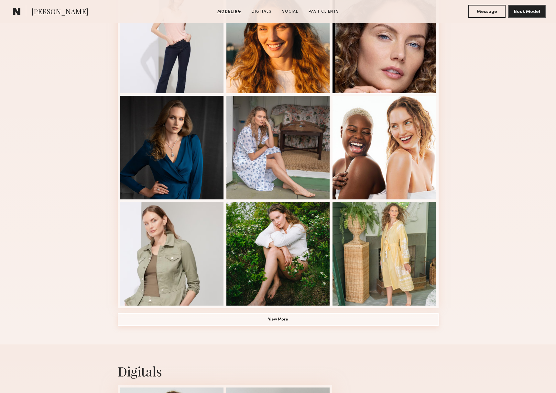 Image resolution: width=556 pixels, height=393 pixels. Describe the element at coordinates (487, 11) in the screenshot. I see `button: Message` at that location.